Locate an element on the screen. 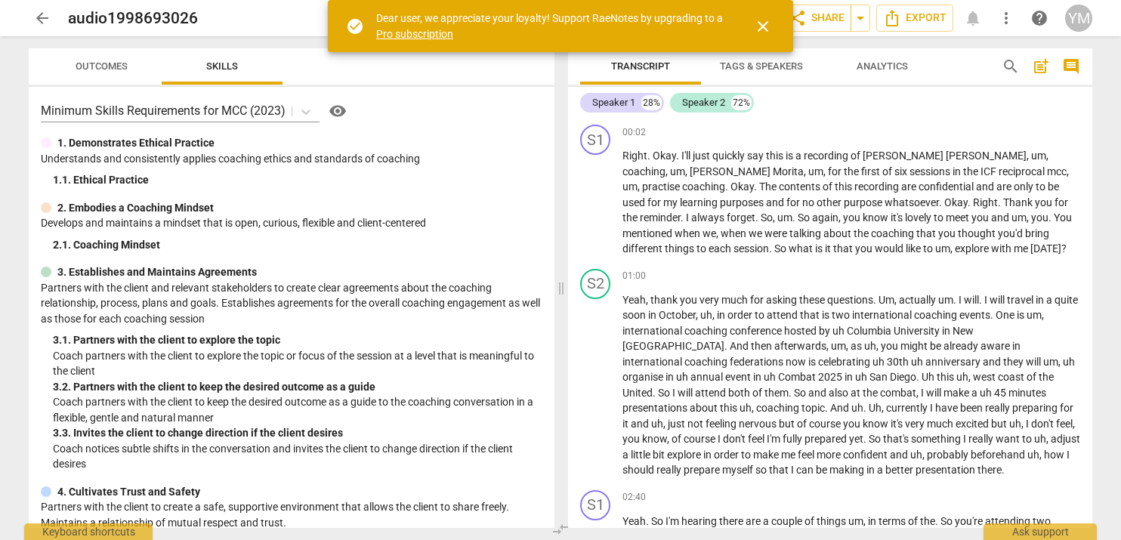 Image resolution: width=1121 pixels, height=540 pixels. p: 3. Establishes and Maintains Agreements is located at coordinates (157, 272).